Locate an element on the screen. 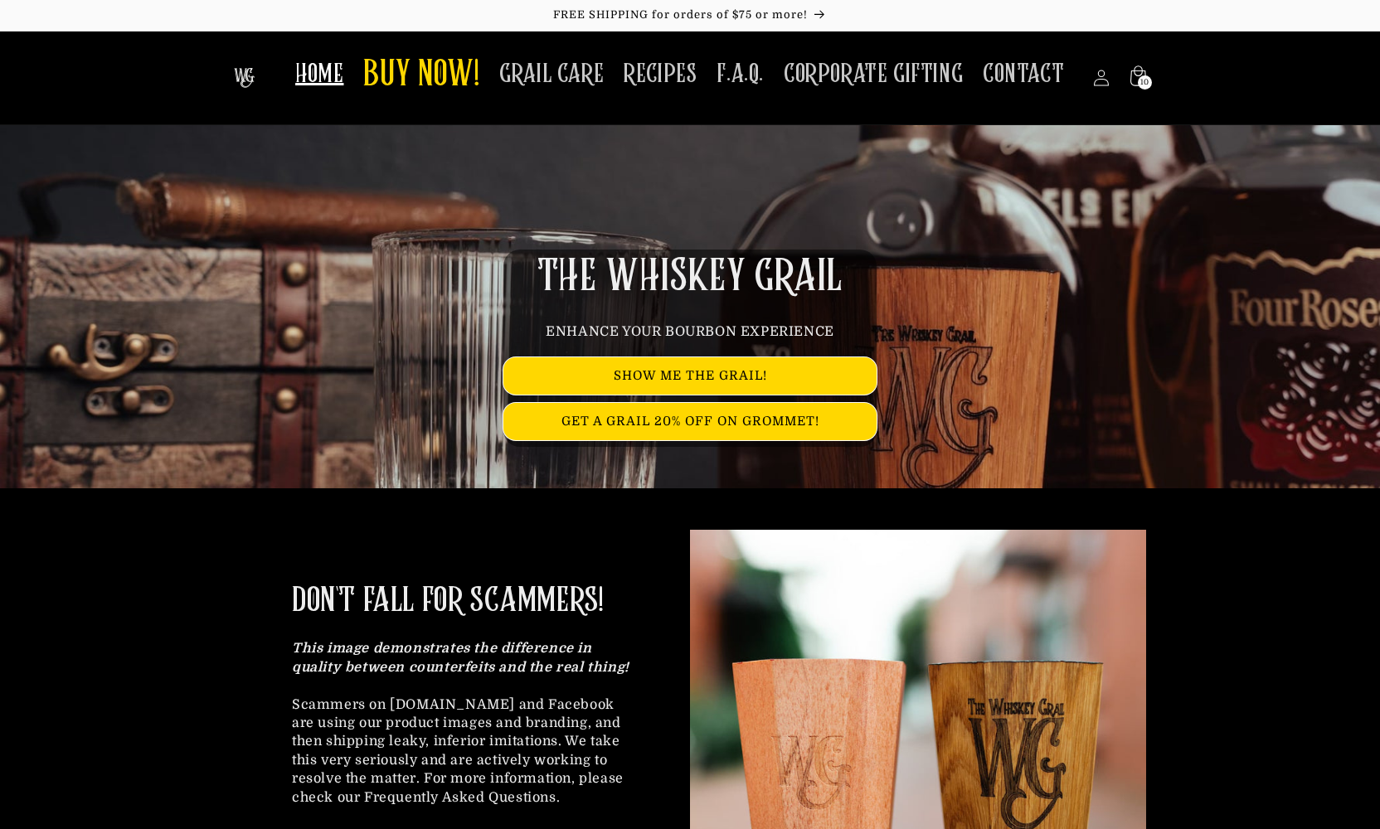 The height and width of the screenshot is (829, 1380). a: SHOW ME THE GRAIL! is located at coordinates (690, 376).